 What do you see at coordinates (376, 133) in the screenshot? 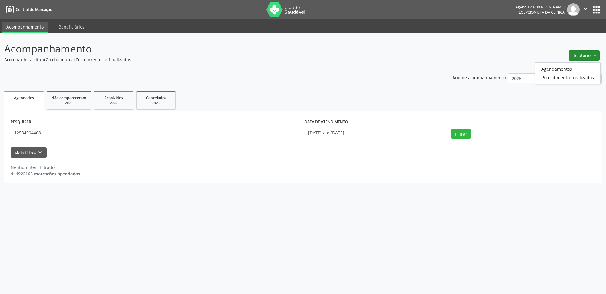
I see `input: Selecione um intervalo` at bounding box center [376, 133].